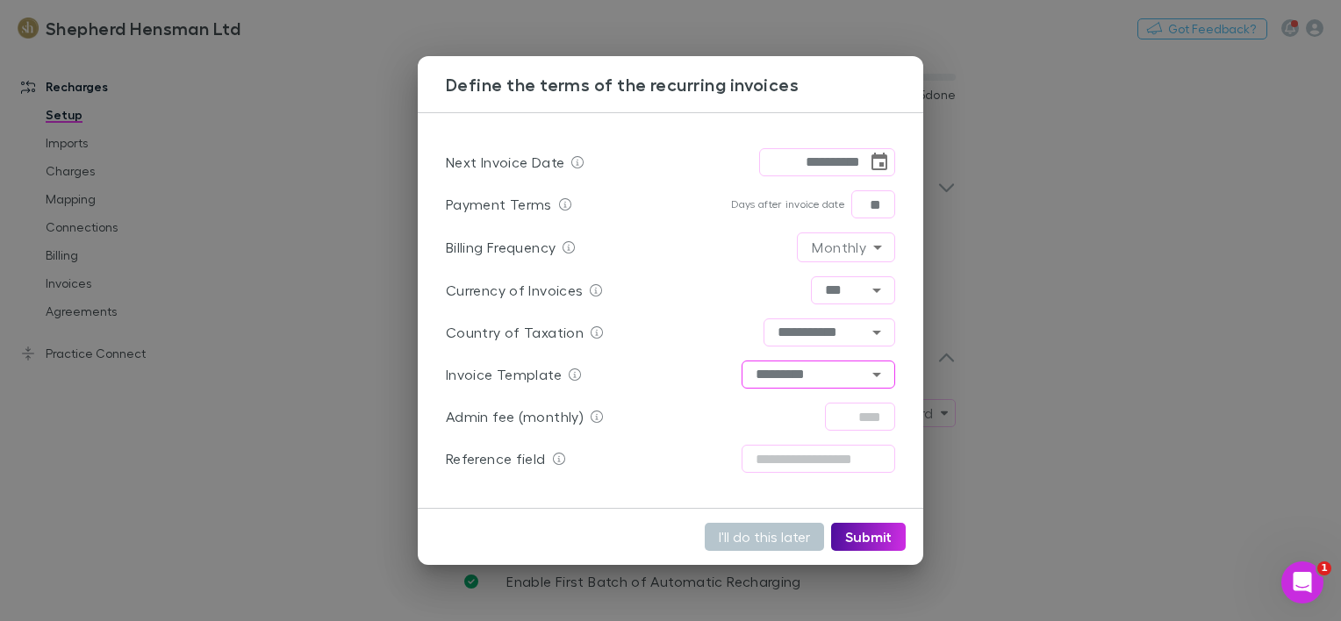  Describe the element at coordinates (505, 162) in the screenshot. I see `p: Next Invoice Date` at that location.